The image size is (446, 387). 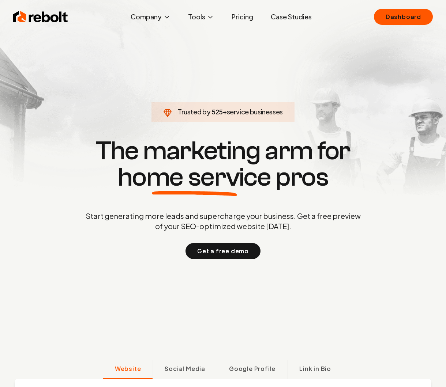 What do you see at coordinates (242, 17) in the screenshot?
I see `a: Pricing` at bounding box center [242, 17].